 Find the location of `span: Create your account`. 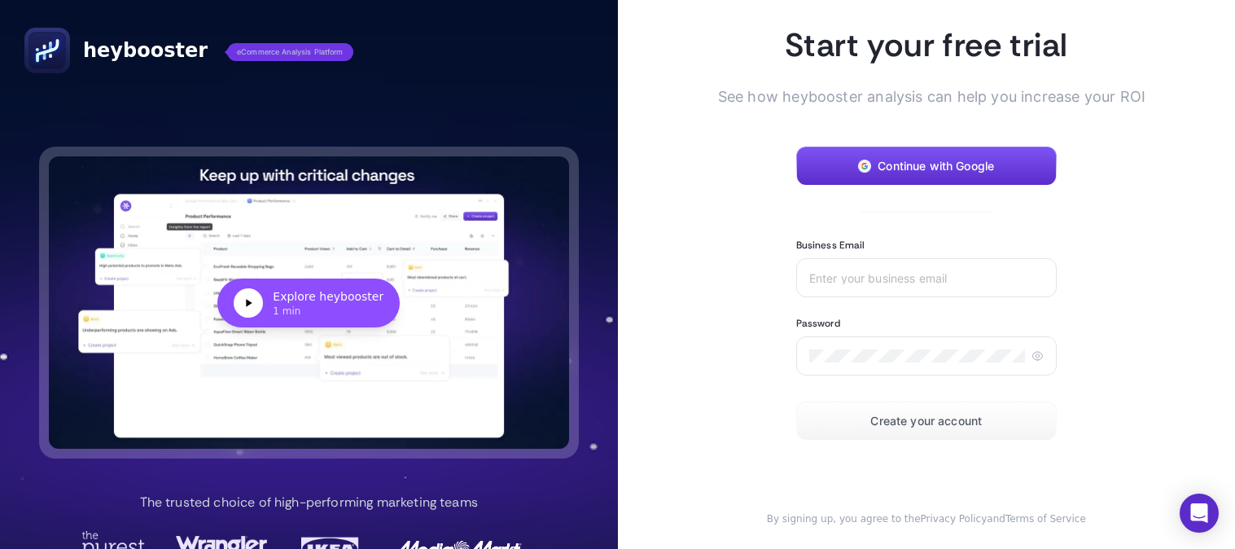

span: Create your account is located at coordinates (926, 421).